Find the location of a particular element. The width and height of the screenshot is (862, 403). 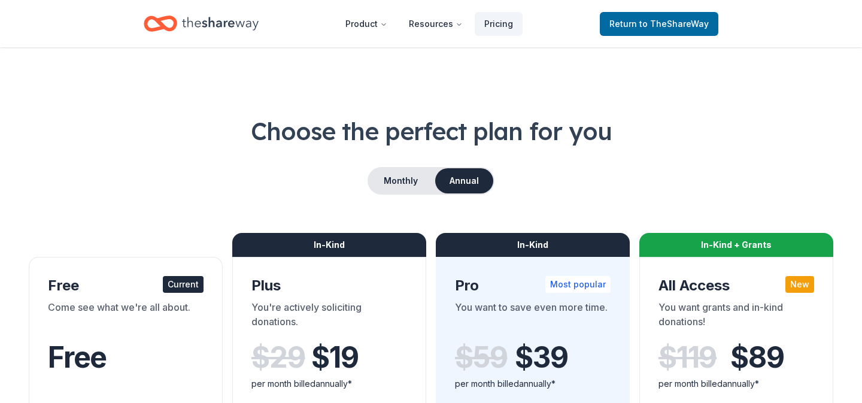

span: Return is located at coordinates (659, 24).